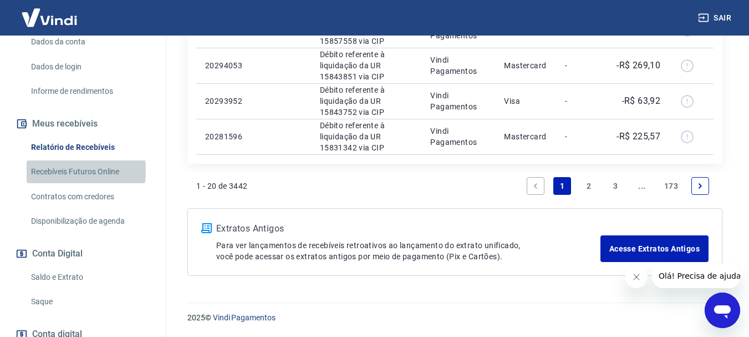 The width and height of the screenshot is (749, 337). Describe the element at coordinates (89, 196) in the screenshot. I see `a: Contratos com credores` at that location.